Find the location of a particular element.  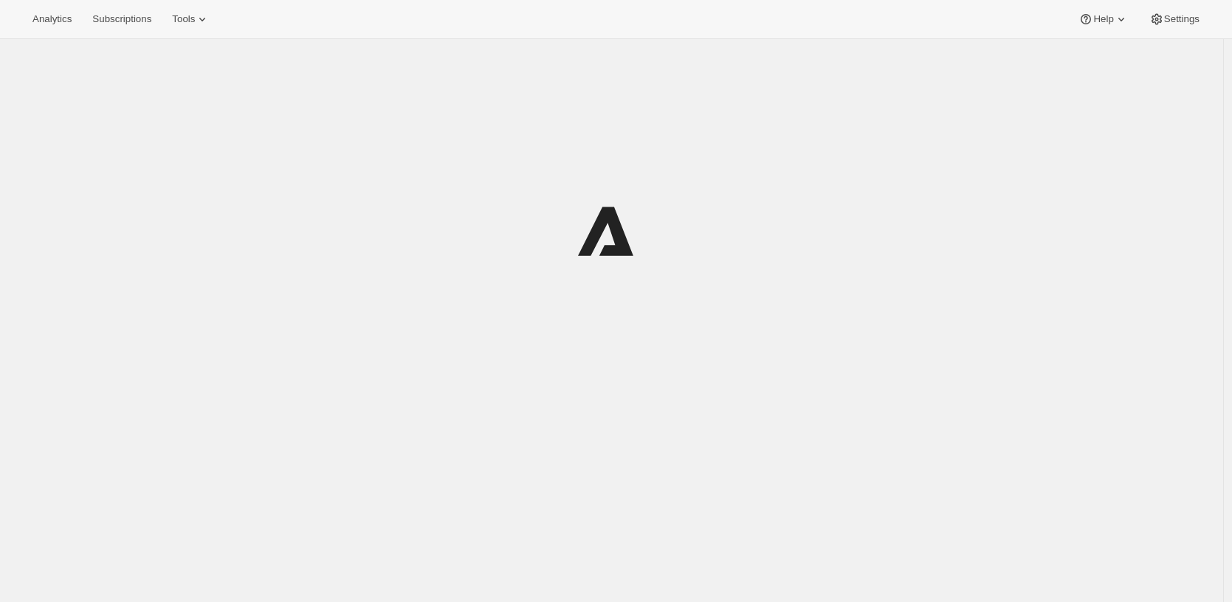

span: Subscriptions is located at coordinates (122, 19).